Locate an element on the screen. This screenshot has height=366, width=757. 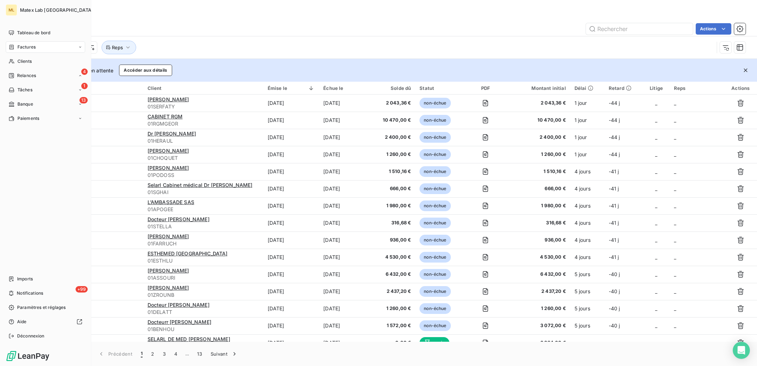
div: Solde dû is located at coordinates (393, 88).